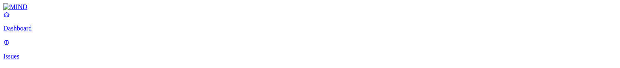 The width and height of the screenshot is (620, 68). Describe the element at coordinates (15, 7) in the screenshot. I see `img: MIND` at that location.